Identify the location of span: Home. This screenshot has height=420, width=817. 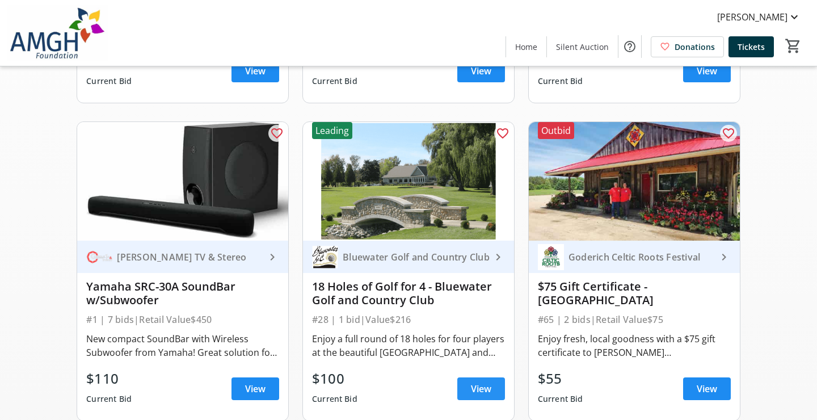
(526, 47).